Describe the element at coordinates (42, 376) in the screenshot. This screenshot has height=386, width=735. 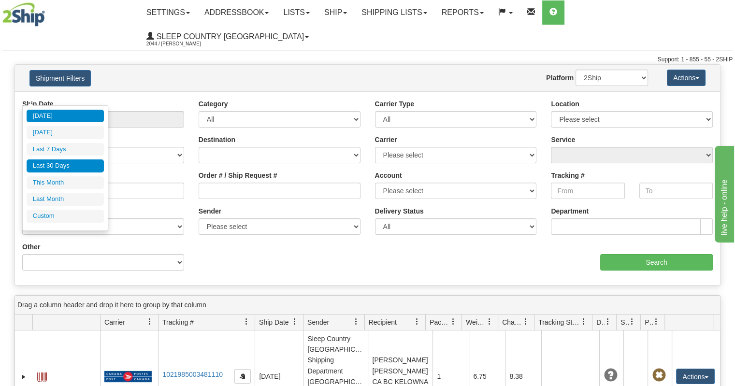
I see `a: Label` at that location.